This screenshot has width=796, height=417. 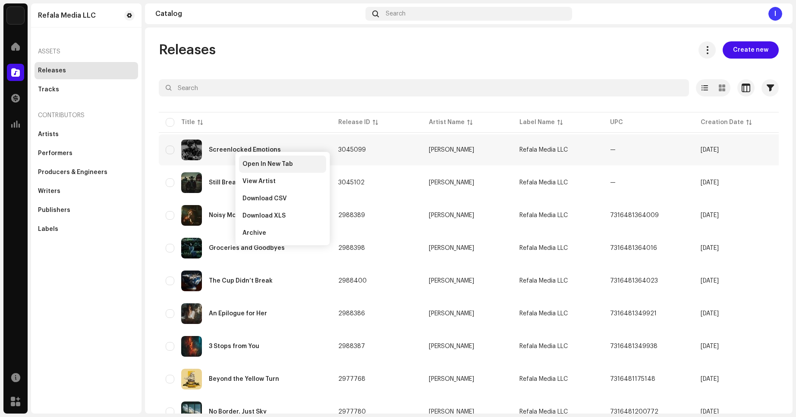 I want to click on div: Groceries and Goodbyes, so click(x=247, y=248).